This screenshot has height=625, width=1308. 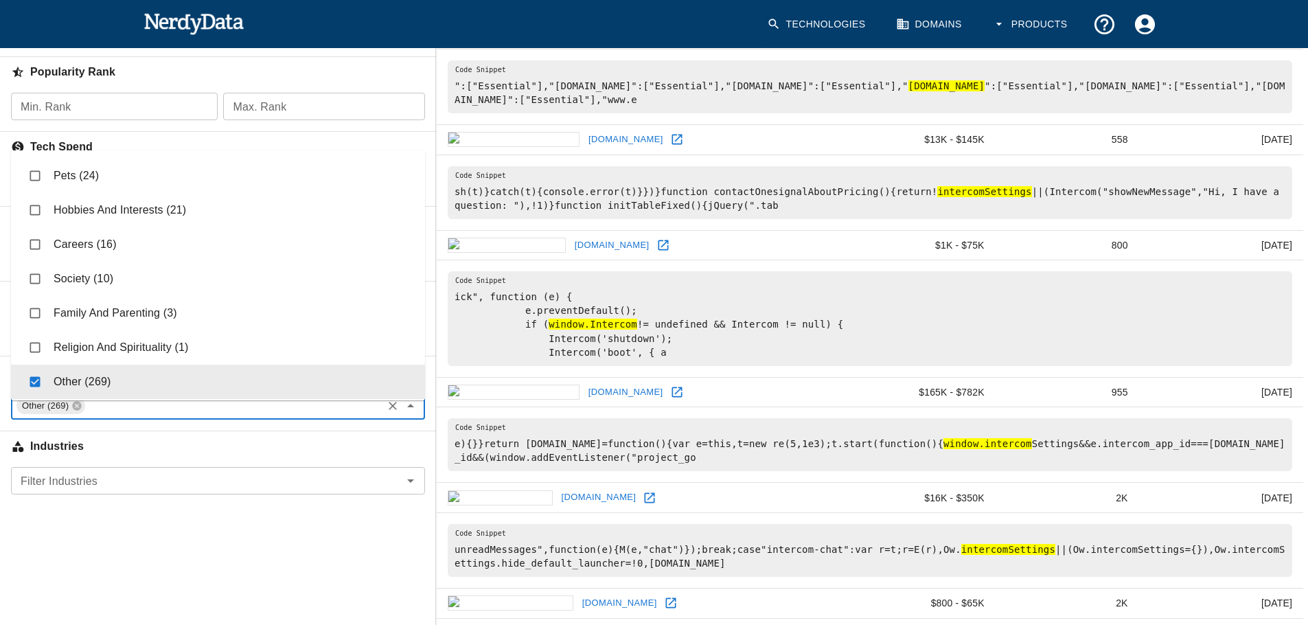 What do you see at coordinates (51, 406) in the screenshot?
I see `div: Other (269)` at bounding box center [51, 406].